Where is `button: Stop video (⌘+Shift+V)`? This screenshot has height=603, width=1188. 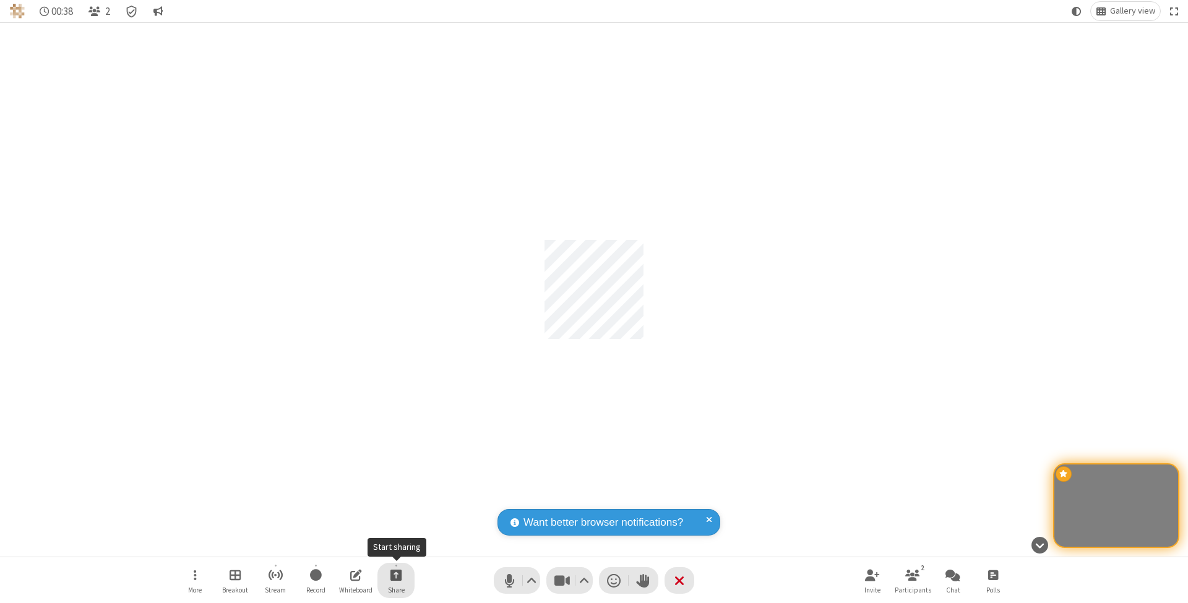 button: Stop video (⌘+Shift+V) is located at coordinates (569, 580).